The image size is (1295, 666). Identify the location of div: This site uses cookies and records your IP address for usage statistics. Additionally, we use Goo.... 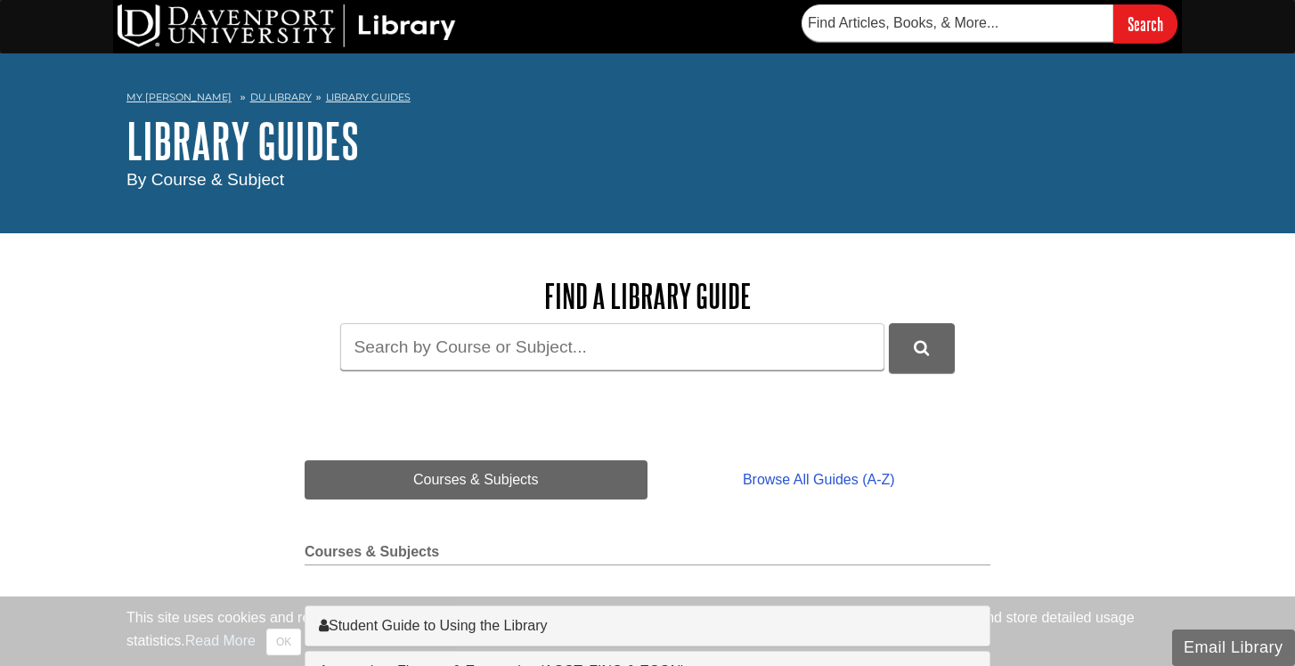
(647, 631).